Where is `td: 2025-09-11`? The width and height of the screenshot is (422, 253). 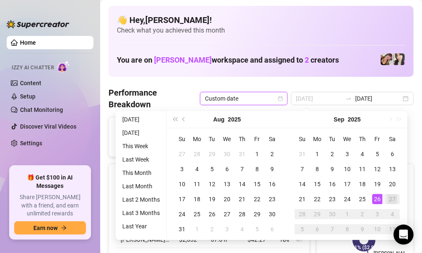 td: 2025-09-11 is located at coordinates (362, 169).